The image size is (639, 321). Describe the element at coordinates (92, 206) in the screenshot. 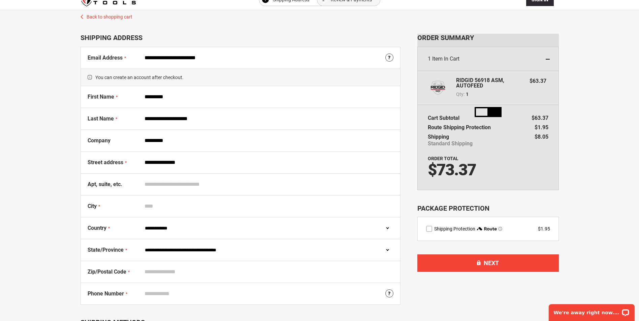

I see `span: City` at that location.